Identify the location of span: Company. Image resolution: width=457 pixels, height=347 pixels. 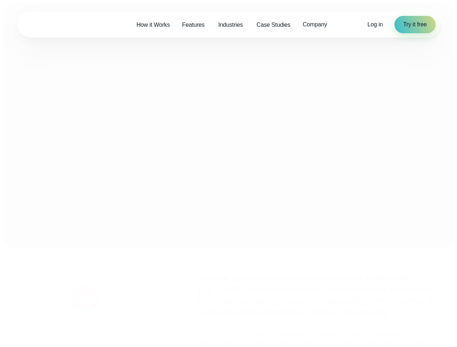
(314, 25).